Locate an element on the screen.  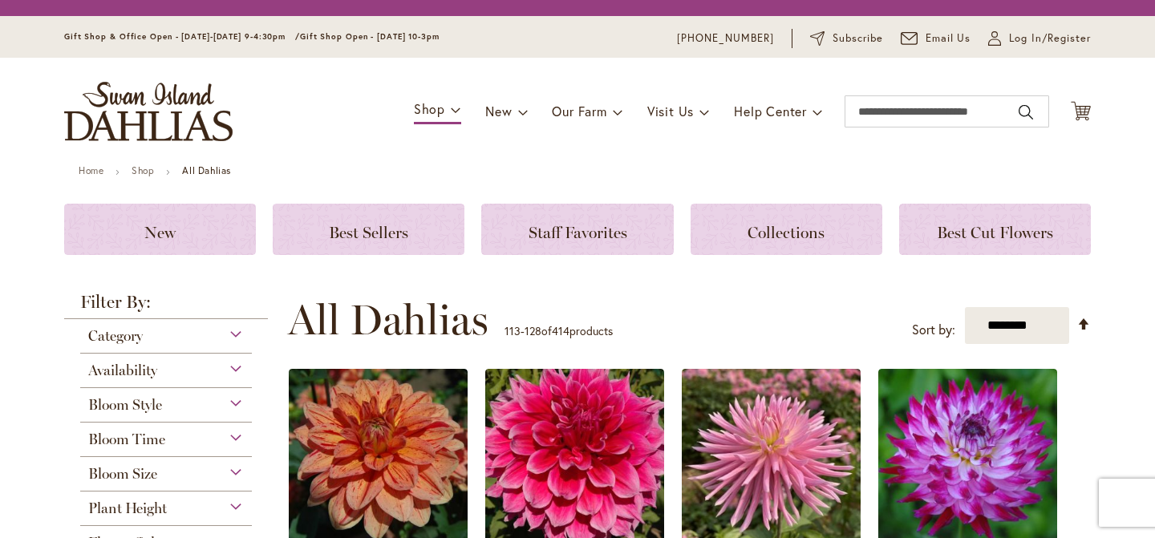
span: 113 is located at coordinates (513, 330).